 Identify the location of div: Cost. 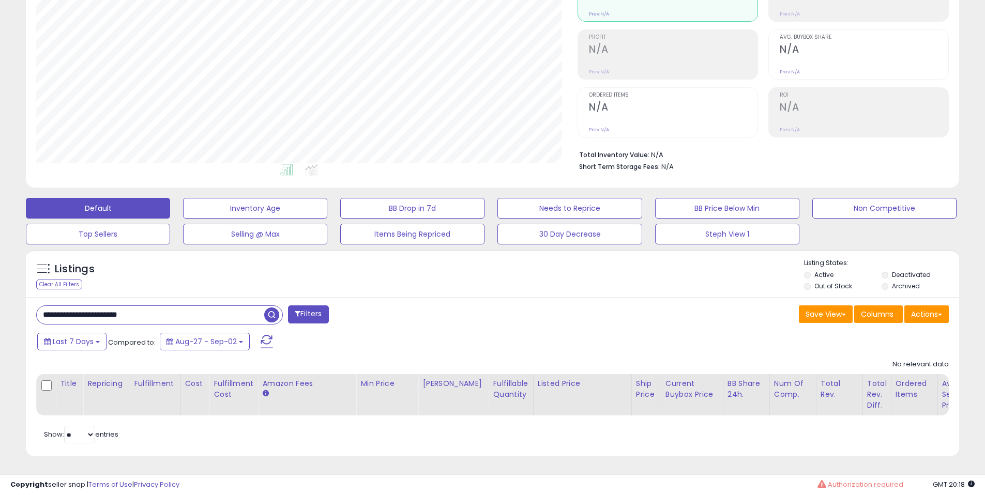
(195, 384).